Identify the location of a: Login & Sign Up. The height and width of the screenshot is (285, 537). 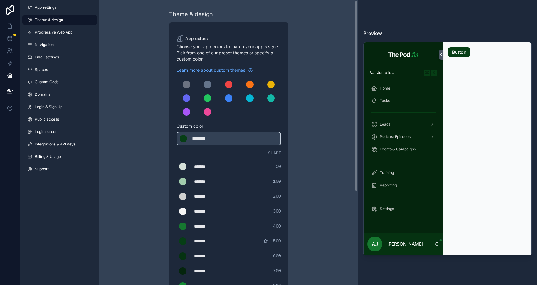
(60, 107).